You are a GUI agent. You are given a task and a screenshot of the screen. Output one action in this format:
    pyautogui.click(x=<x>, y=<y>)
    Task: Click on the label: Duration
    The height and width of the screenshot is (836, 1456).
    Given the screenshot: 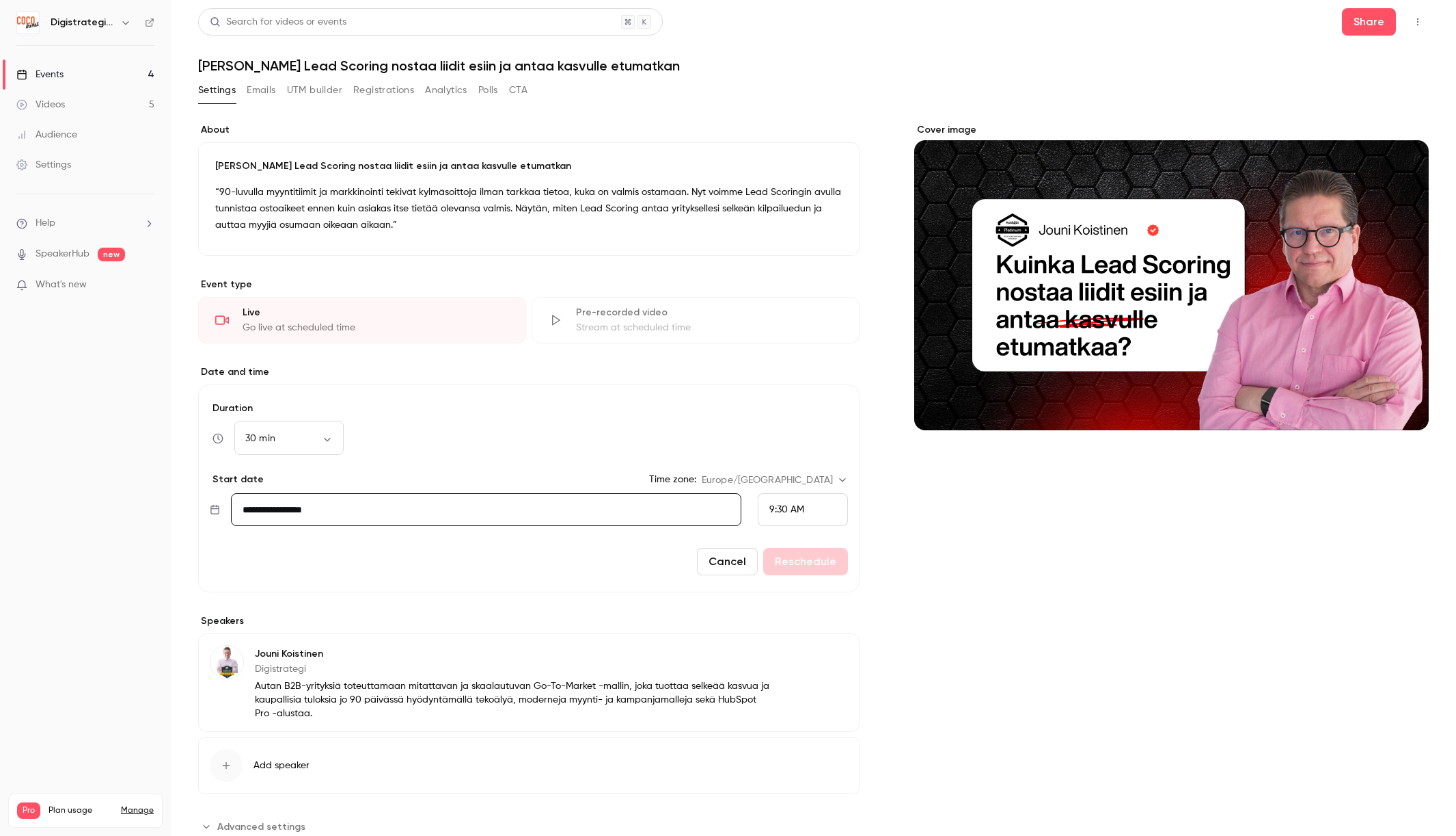 What is the action you would take?
    pyautogui.click(x=529, y=409)
    